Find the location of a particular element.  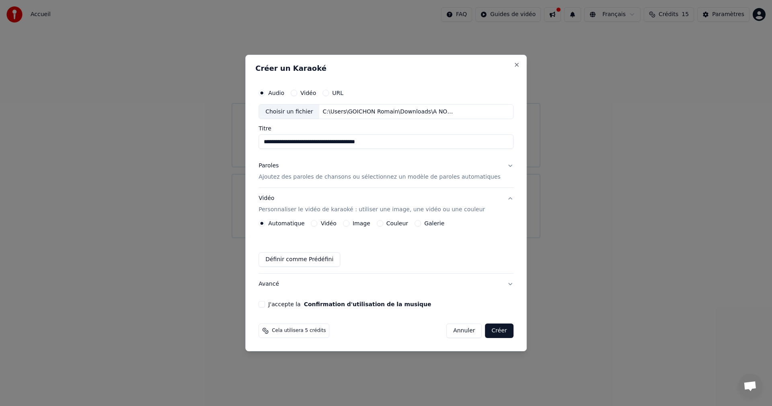

button: J'accepte la is located at coordinates (368, 304).